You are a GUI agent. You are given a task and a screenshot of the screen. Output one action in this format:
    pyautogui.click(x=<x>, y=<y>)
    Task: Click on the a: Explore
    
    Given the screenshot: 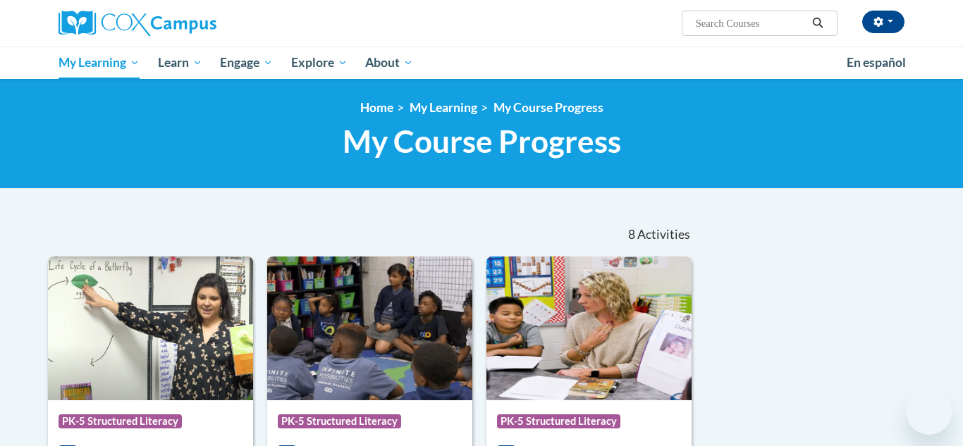 What is the action you would take?
    pyautogui.click(x=319, y=63)
    